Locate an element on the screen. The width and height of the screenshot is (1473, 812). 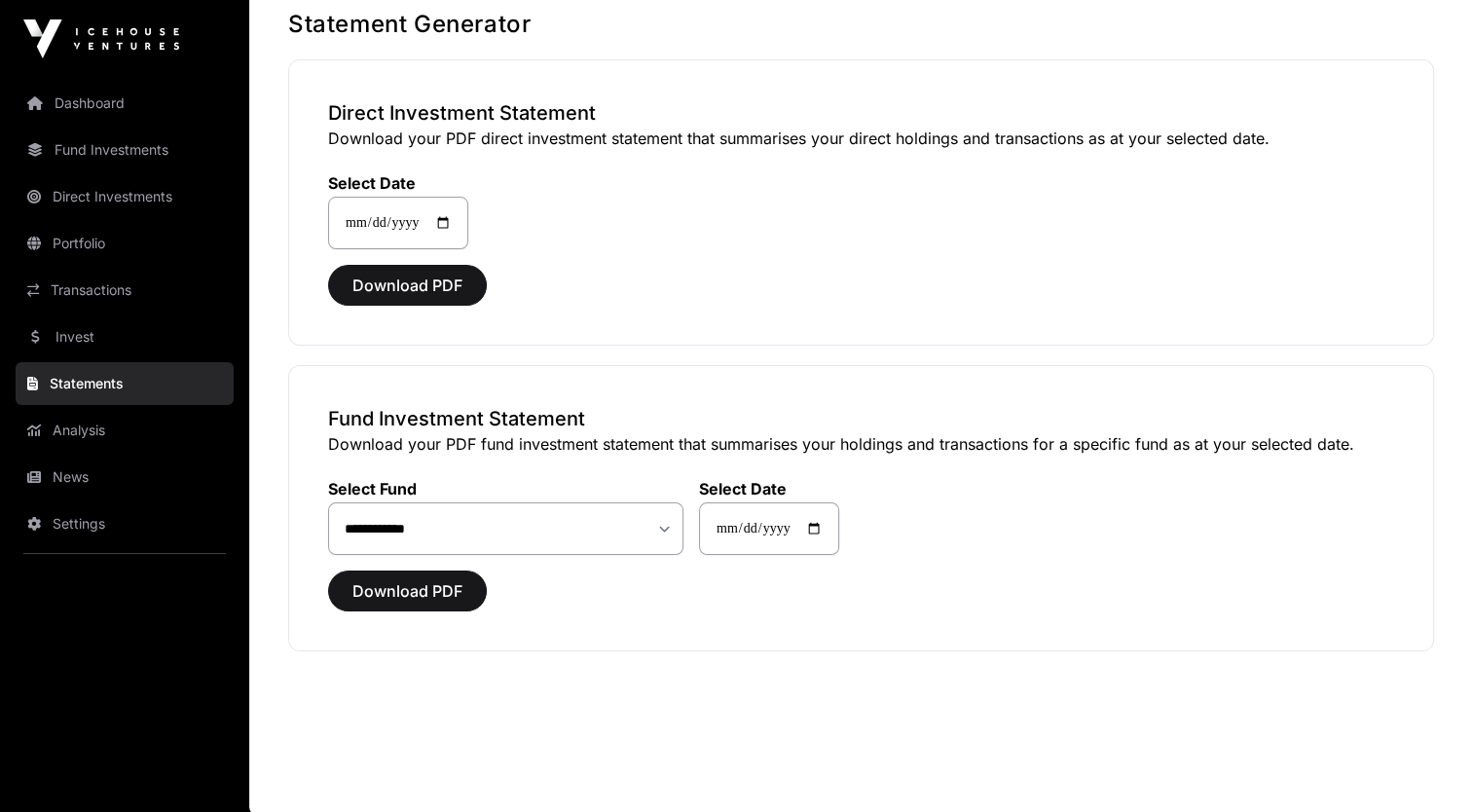
a: Settings is located at coordinates (125, 524).